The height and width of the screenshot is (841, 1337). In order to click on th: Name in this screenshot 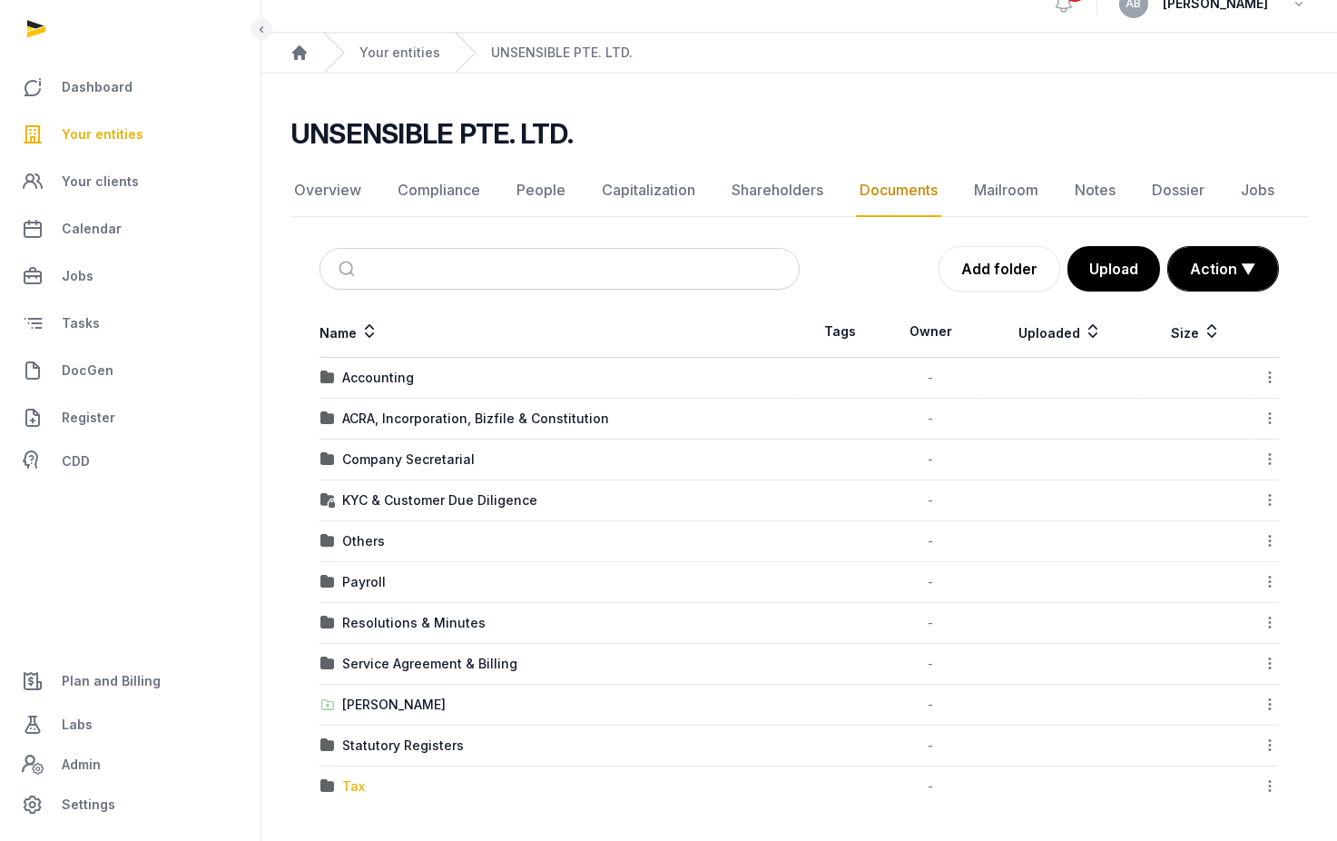, I will do `click(559, 331)`.